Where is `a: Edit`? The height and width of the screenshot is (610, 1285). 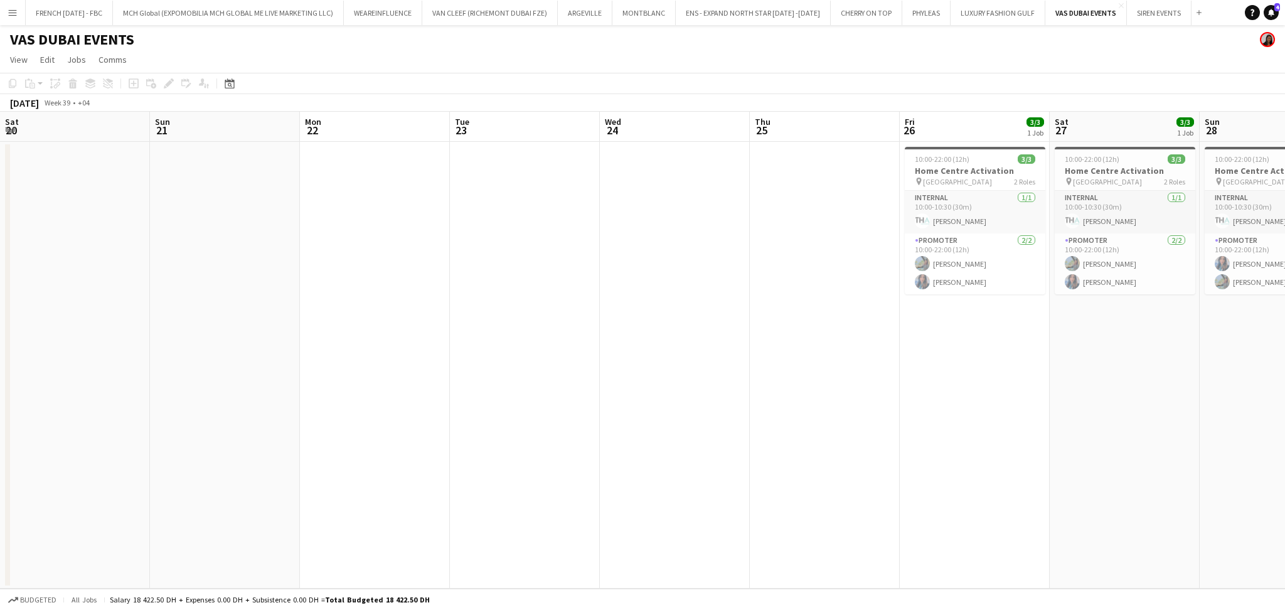
a: Edit is located at coordinates (47, 60).